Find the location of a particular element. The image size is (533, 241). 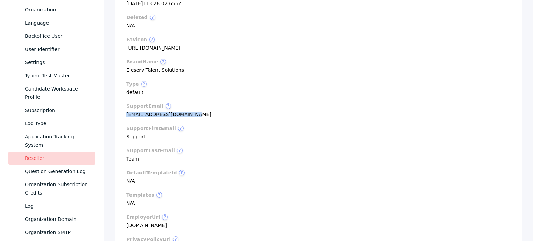

label: brandName is located at coordinates (318, 62).